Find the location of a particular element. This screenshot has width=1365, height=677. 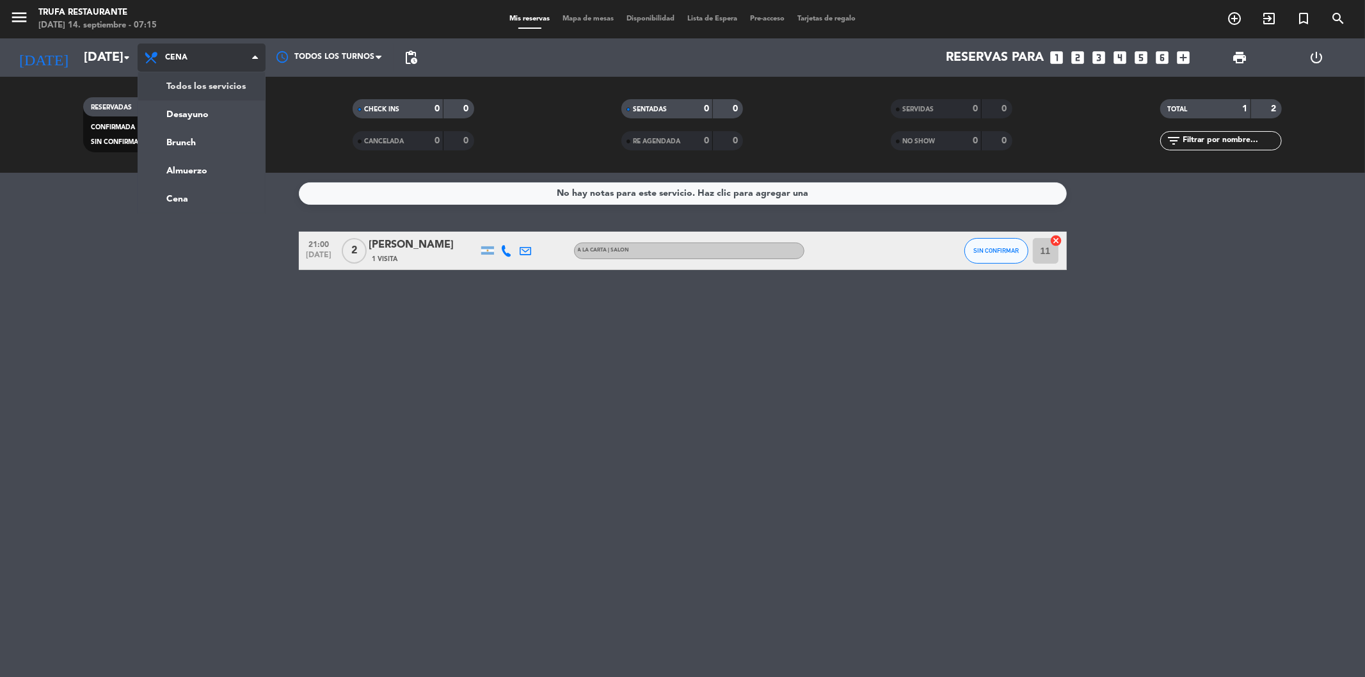

i: looks_4 is located at coordinates (1121, 58).